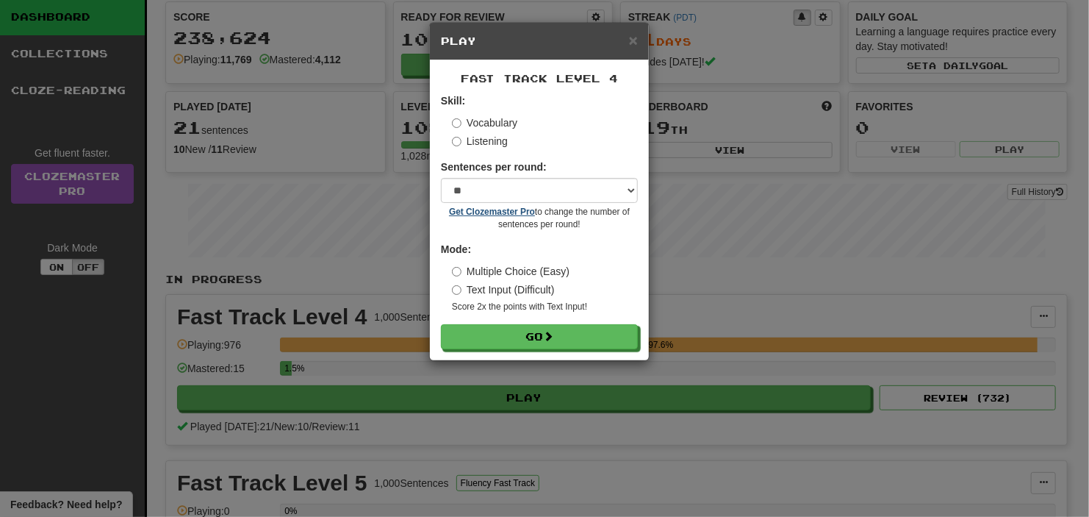  I want to click on strong: Skill:, so click(453, 101).